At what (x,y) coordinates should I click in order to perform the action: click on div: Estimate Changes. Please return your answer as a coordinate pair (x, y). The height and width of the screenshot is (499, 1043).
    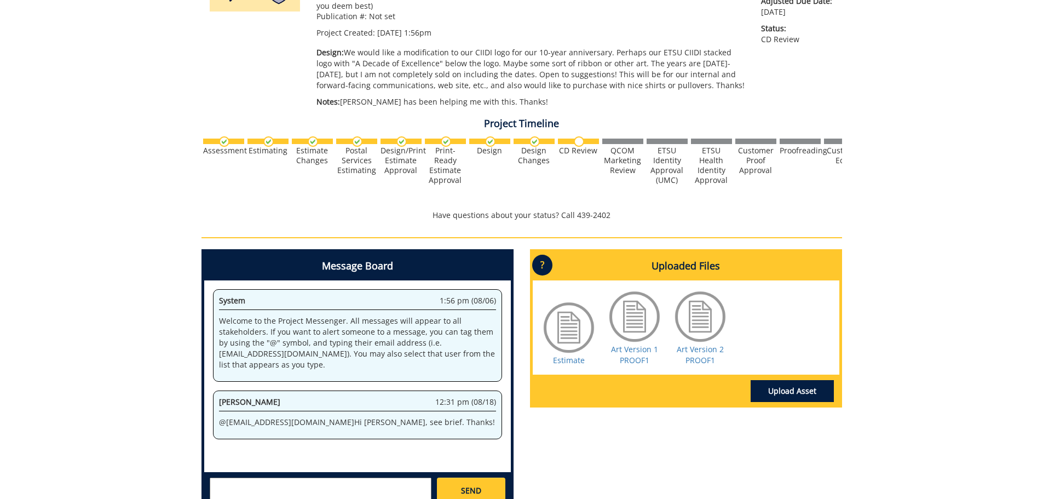
    Looking at the image, I should click on (312, 156).